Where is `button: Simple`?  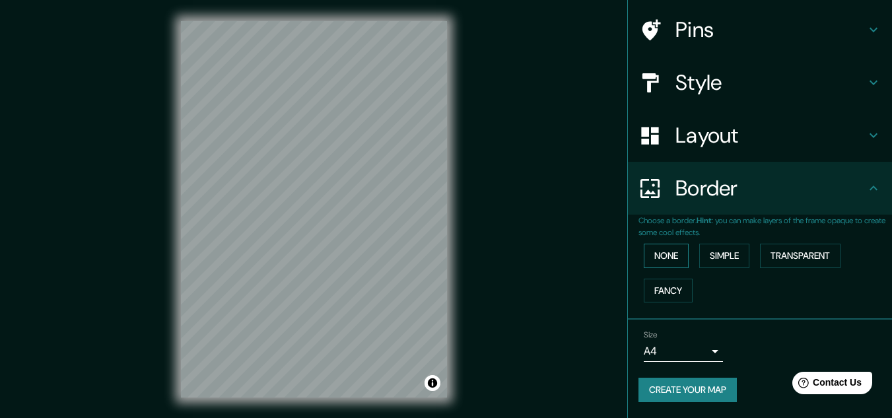 button: Simple is located at coordinates (725, 256).